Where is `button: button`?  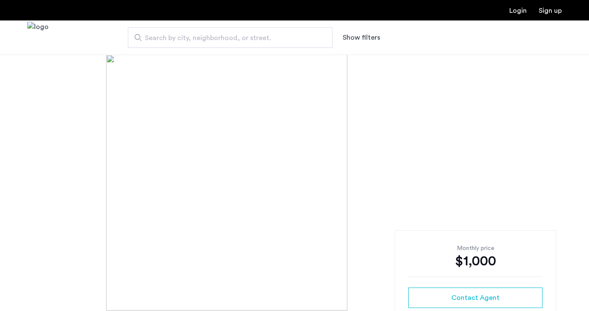
button: button is located at coordinates (475, 297).